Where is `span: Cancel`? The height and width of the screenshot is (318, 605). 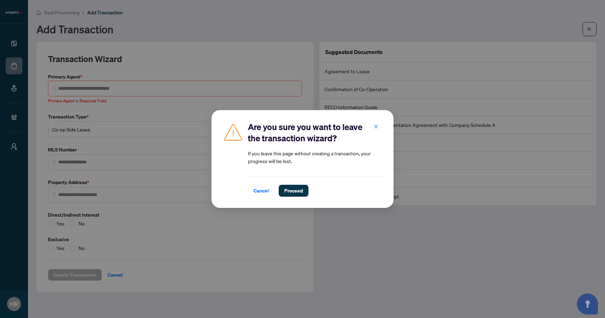
span: Cancel is located at coordinates (261, 190).